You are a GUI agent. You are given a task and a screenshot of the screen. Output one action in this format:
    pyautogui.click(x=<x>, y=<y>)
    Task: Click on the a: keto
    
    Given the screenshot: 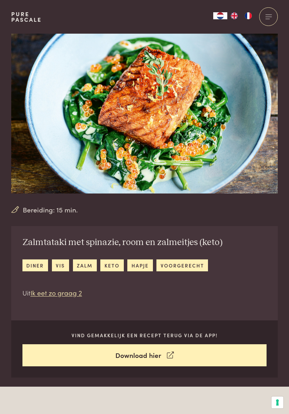 What is the action you would take?
    pyautogui.click(x=112, y=265)
    